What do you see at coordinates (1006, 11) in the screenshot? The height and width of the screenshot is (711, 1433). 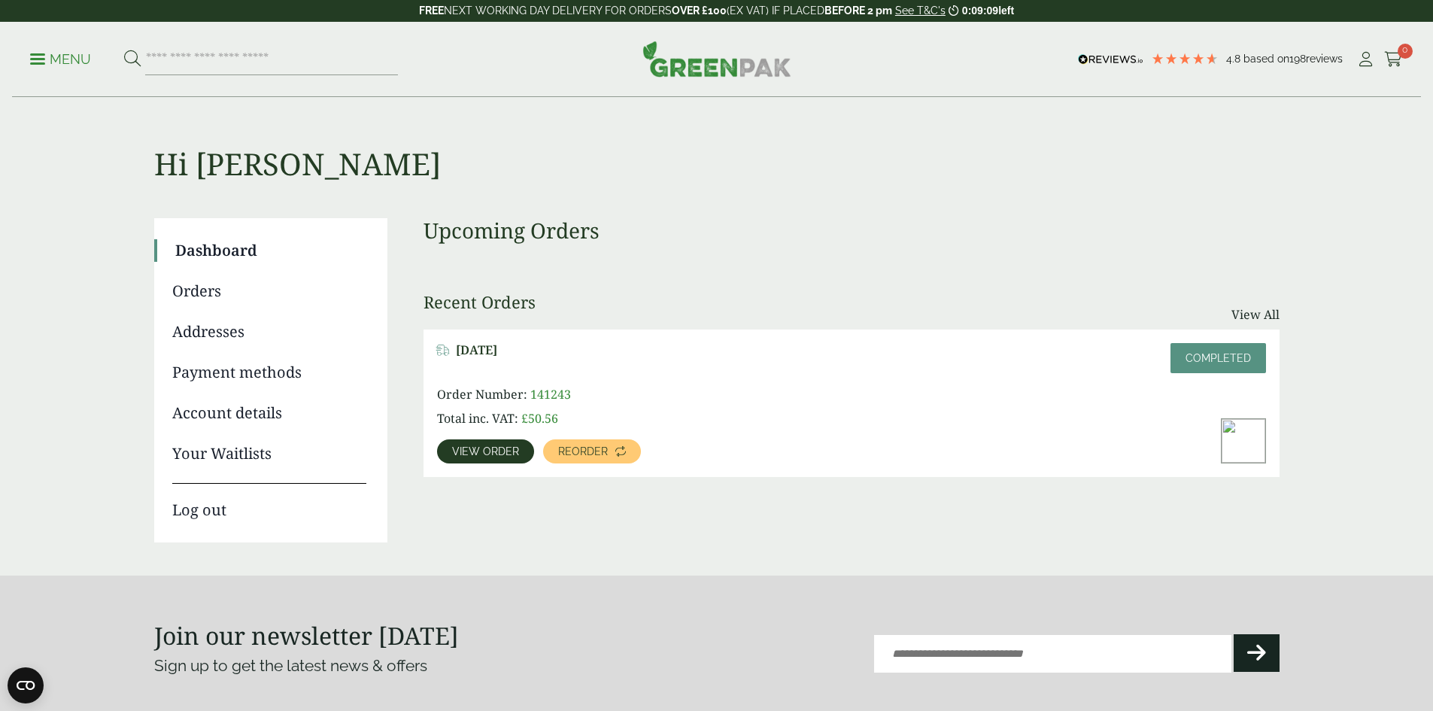 I see `span: left` at bounding box center [1006, 11].